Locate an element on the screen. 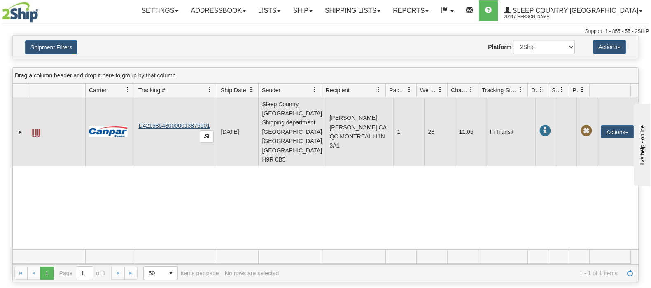  a: Shipping lists is located at coordinates (352, 11).